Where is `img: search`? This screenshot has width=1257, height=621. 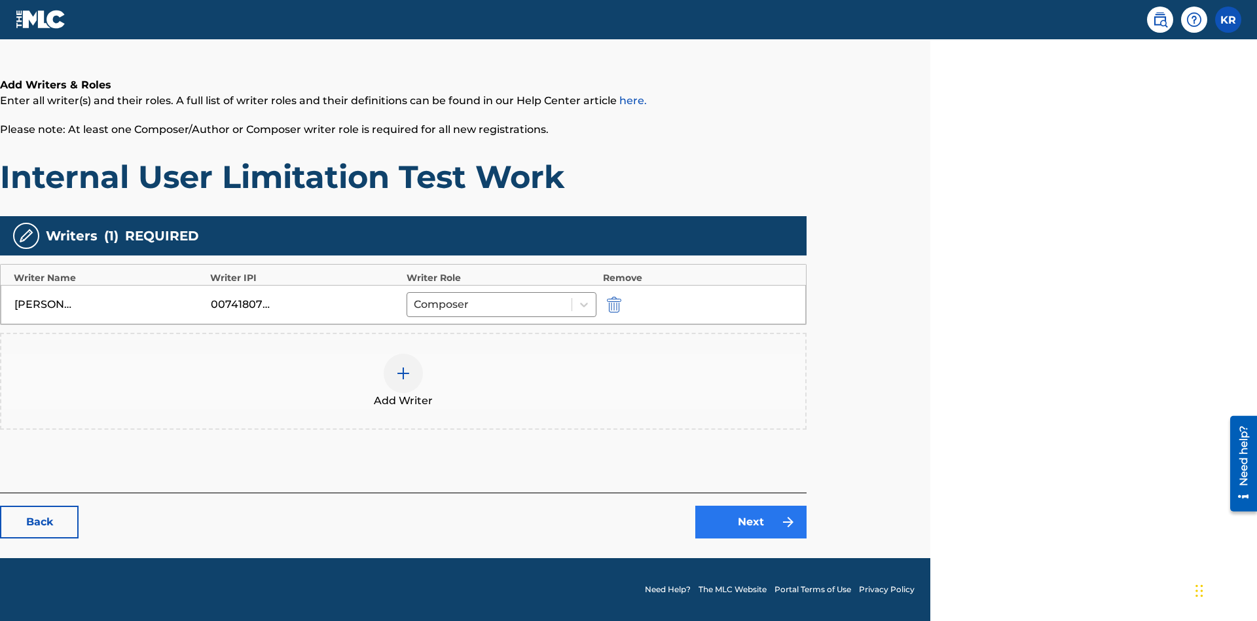 img: search is located at coordinates (1160, 20).